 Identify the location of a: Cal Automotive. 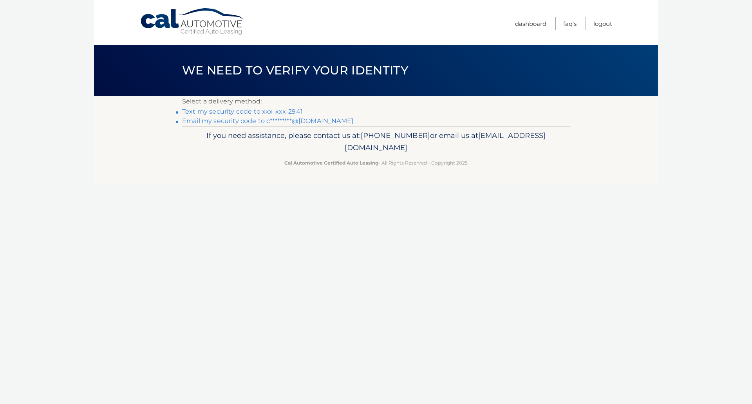
(193, 22).